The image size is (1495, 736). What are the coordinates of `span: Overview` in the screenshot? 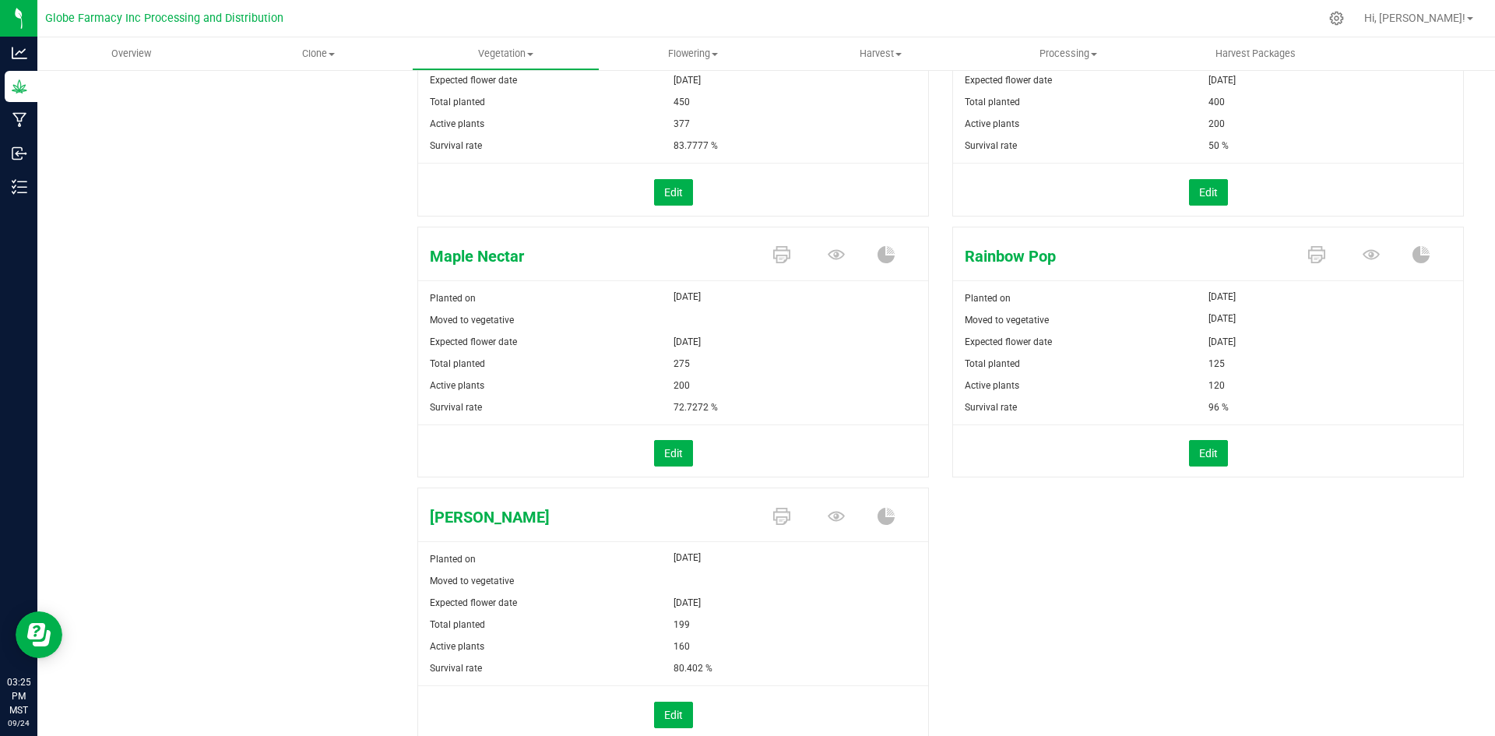 It's located at (131, 54).